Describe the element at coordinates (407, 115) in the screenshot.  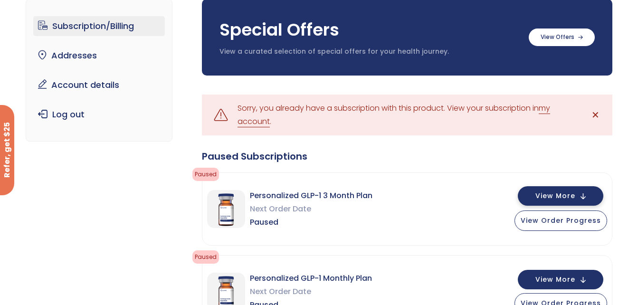
I see `div: Sorry, you already have a subscription with this product. View your subscription in .` at that location.